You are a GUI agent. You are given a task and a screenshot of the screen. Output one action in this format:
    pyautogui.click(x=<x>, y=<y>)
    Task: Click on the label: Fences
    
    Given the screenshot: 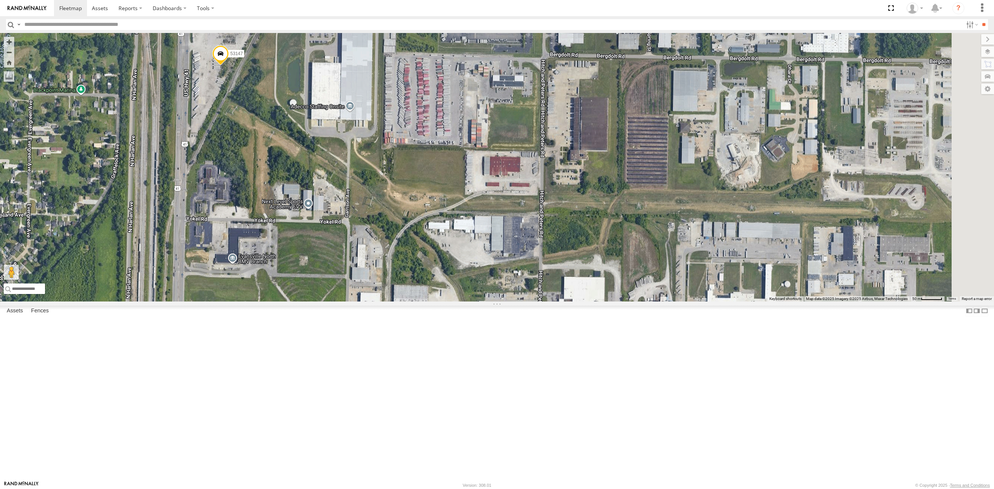 What is the action you would take?
    pyautogui.click(x=40, y=311)
    